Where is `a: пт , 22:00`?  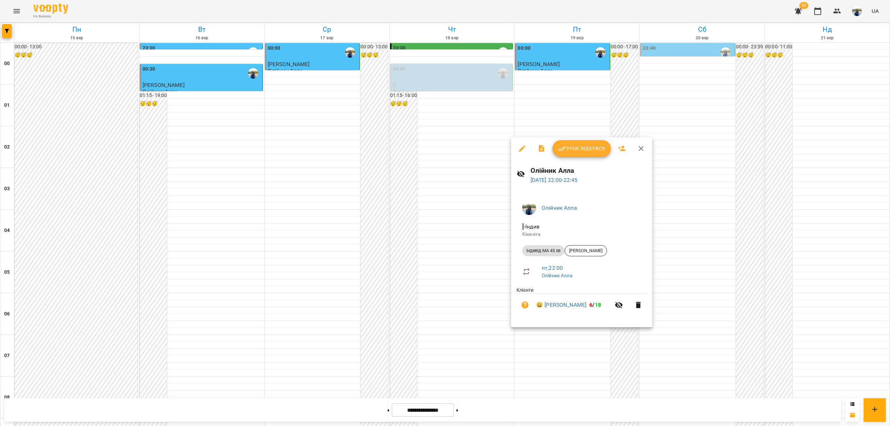
a: пт , 22:00 is located at coordinates (552, 268).